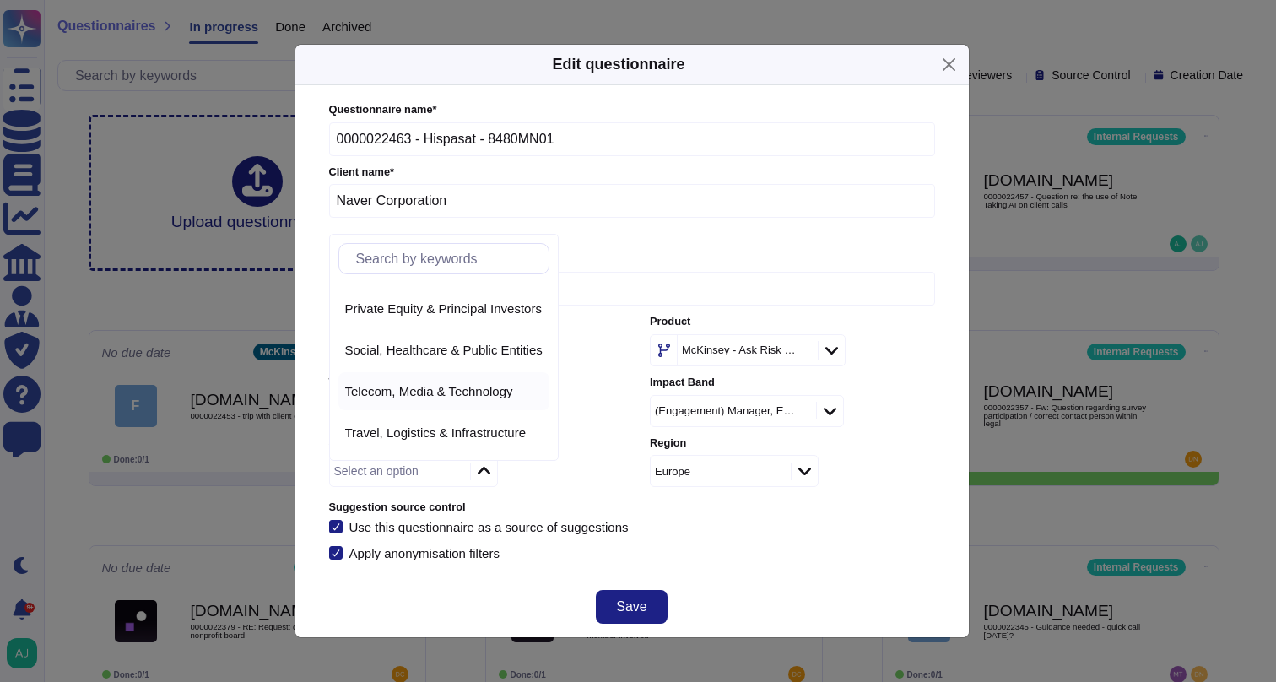 The image size is (1276, 682). What do you see at coordinates (618, 64) in the screenshot?
I see `h5: Edit questionnaire` at bounding box center [618, 64].